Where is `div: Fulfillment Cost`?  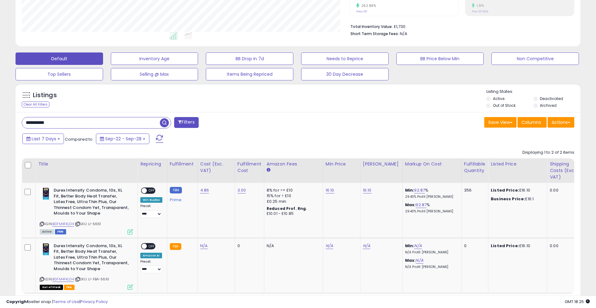
div: Fulfillment Cost is located at coordinates (249, 167).